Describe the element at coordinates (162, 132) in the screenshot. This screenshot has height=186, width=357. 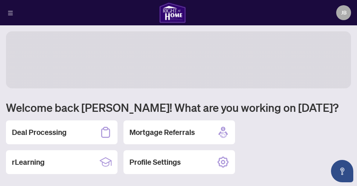
I see `h2: Mortgage Referrals` at that location.